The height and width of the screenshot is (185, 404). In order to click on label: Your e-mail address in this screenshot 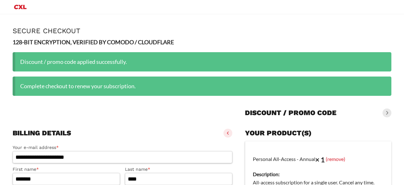, I will do `click(123, 147)`.